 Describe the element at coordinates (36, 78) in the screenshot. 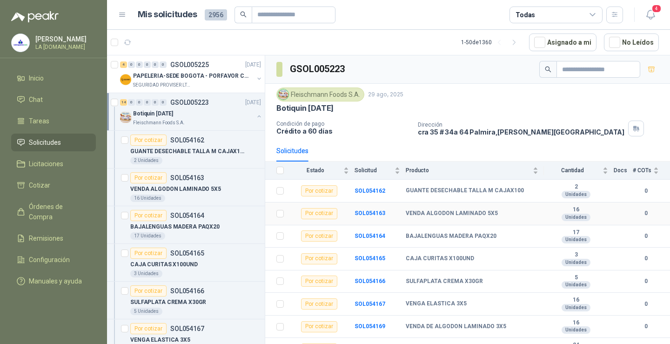

I see `span: Inicio` at that location.